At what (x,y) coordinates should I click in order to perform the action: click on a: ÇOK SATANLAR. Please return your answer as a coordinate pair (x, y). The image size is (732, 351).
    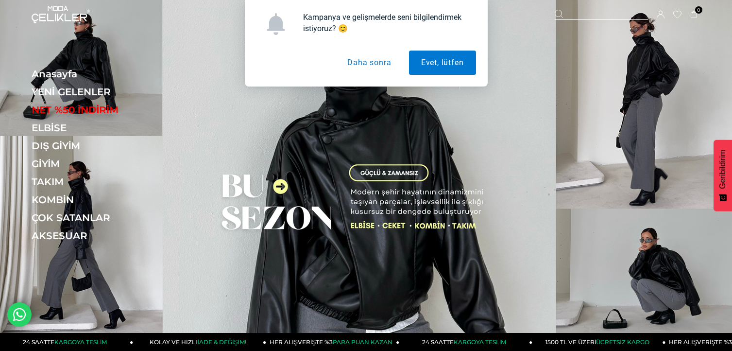
    Looking at the image, I should click on (98, 218).